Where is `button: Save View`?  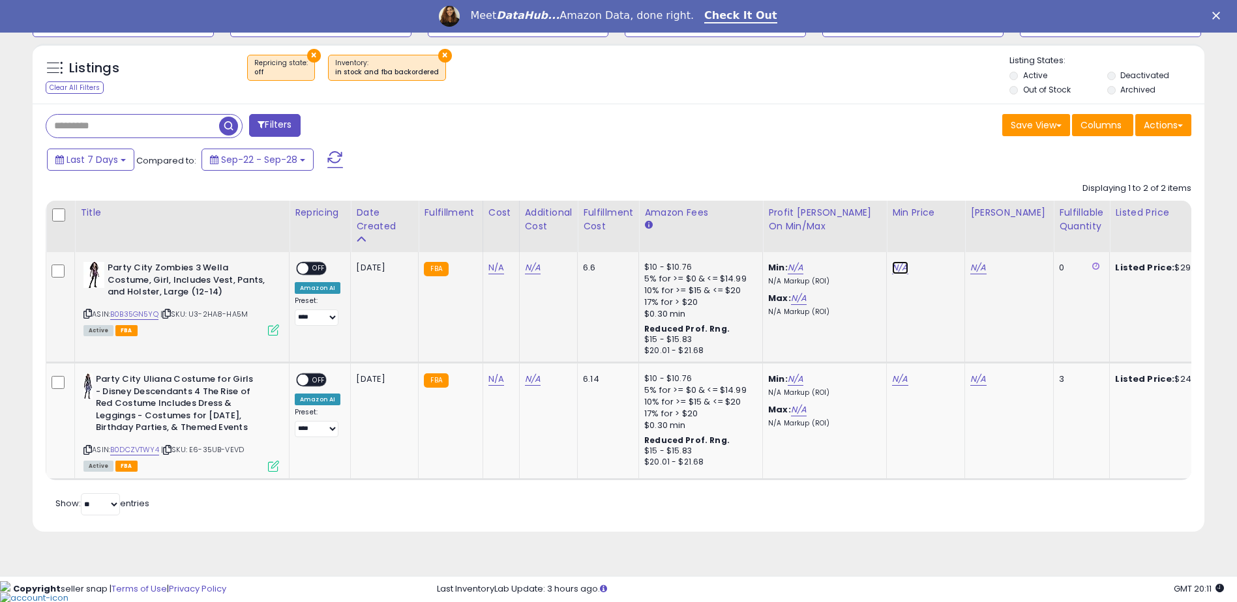 button: Save View is located at coordinates (1036, 125).